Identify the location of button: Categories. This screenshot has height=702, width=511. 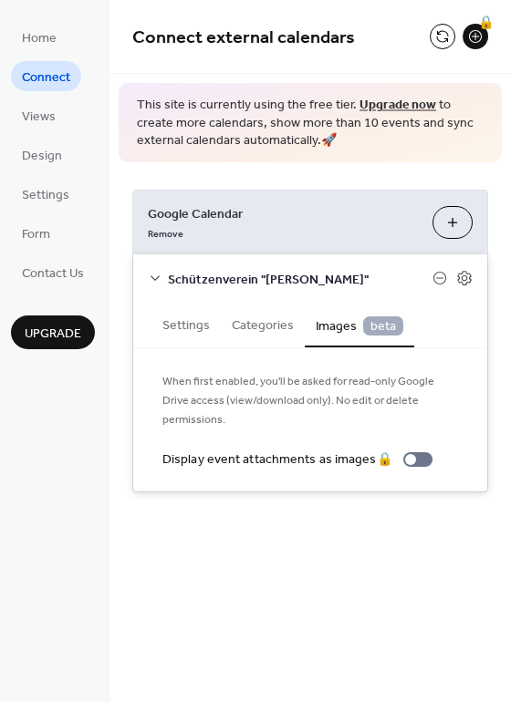
(263, 324).